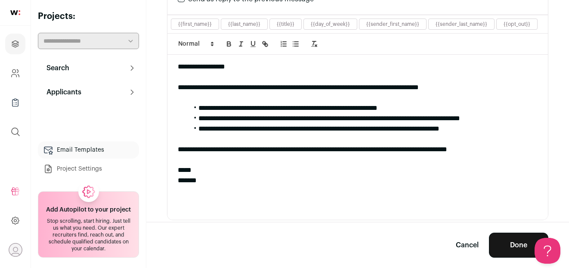  I want to click on p: Applicants, so click(61, 92).